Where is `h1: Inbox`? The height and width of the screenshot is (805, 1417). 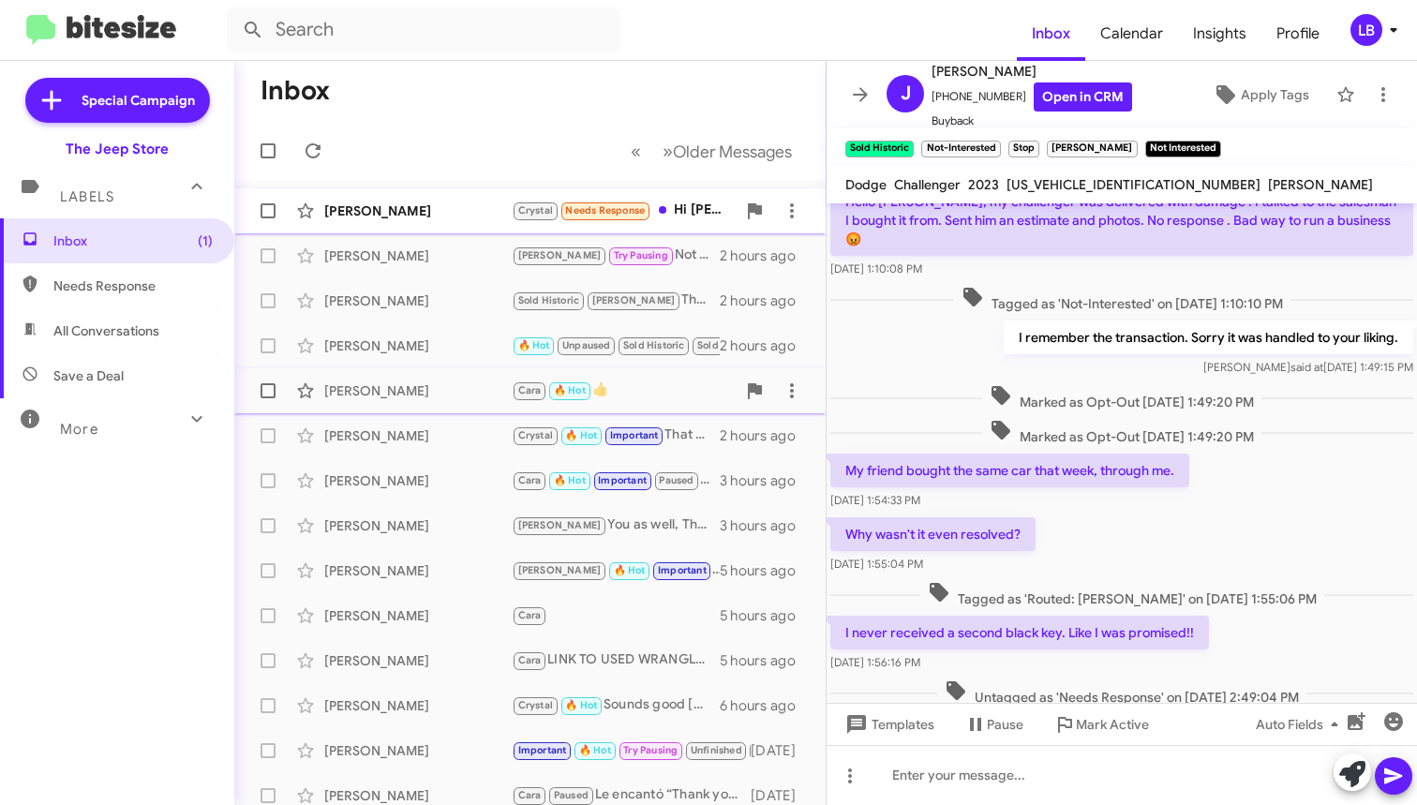 h1: Inbox is located at coordinates (295, 91).